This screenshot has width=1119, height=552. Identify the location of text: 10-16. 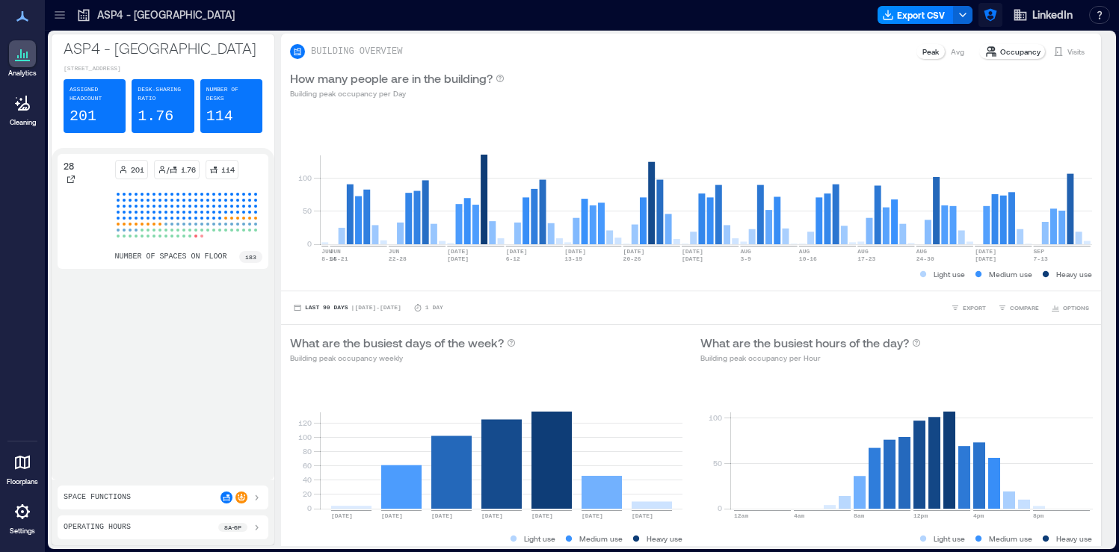
(808, 259).